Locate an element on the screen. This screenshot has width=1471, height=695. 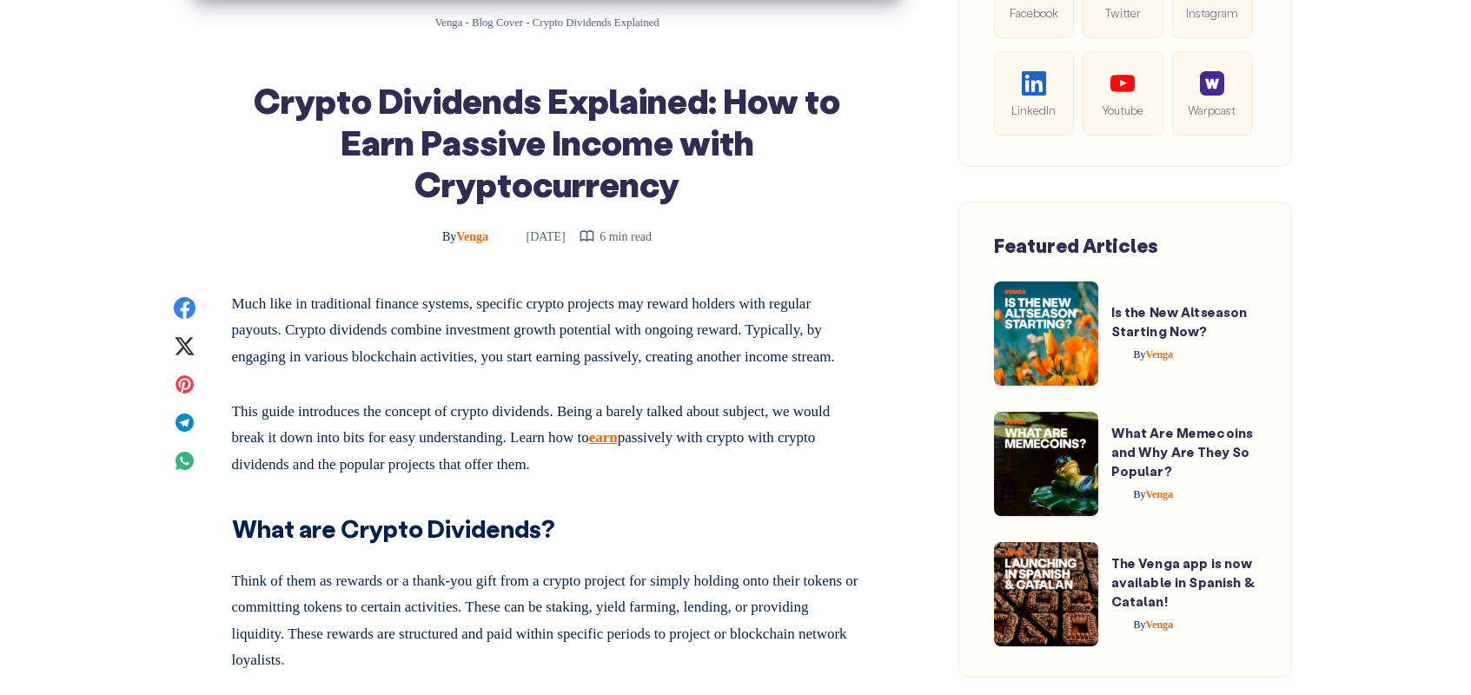
a: Youtube is located at coordinates (1123, 93).